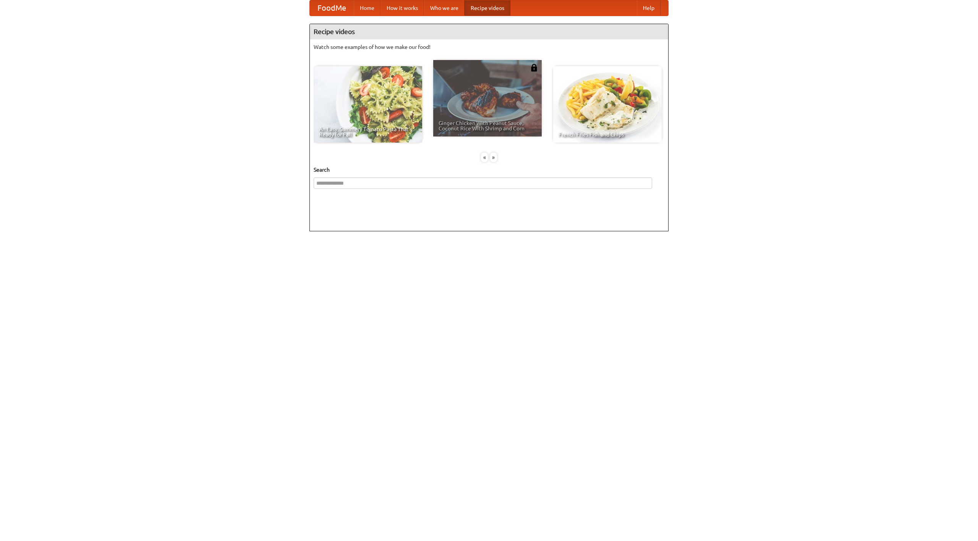 The height and width of the screenshot is (541, 978). Describe the element at coordinates (489, 32) in the screenshot. I see `h4: Recipe videos` at that location.